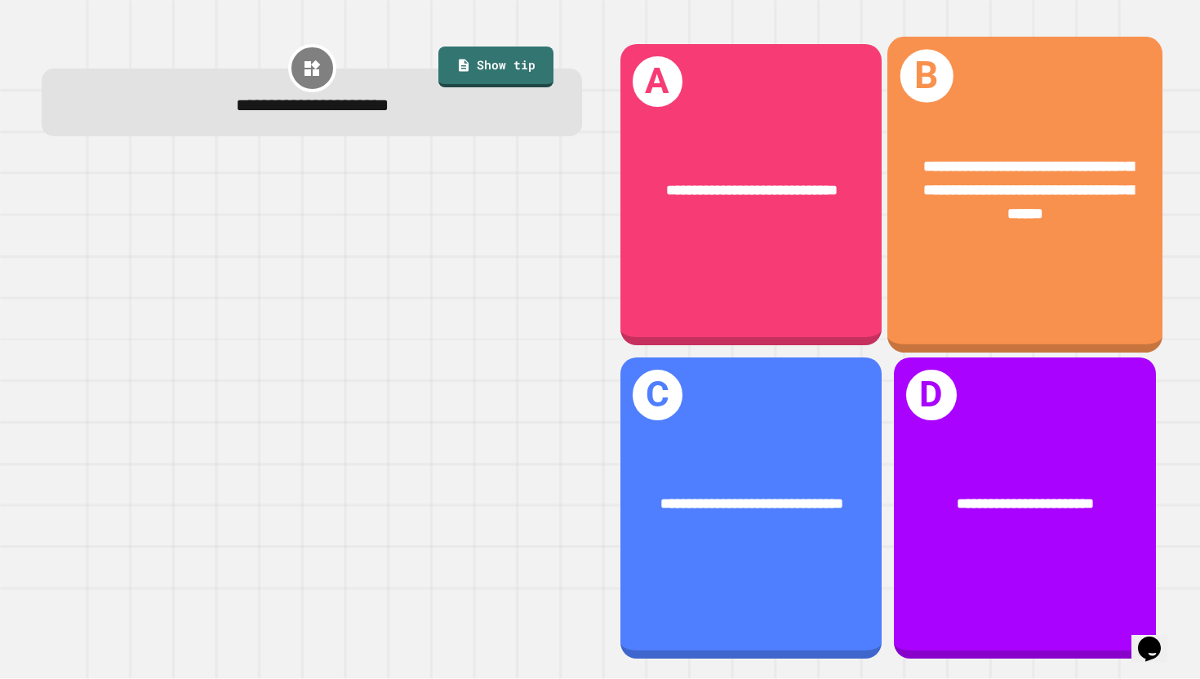 This screenshot has width=1200, height=679. What do you see at coordinates (926, 76) in the screenshot?
I see `h1: B` at bounding box center [926, 76].